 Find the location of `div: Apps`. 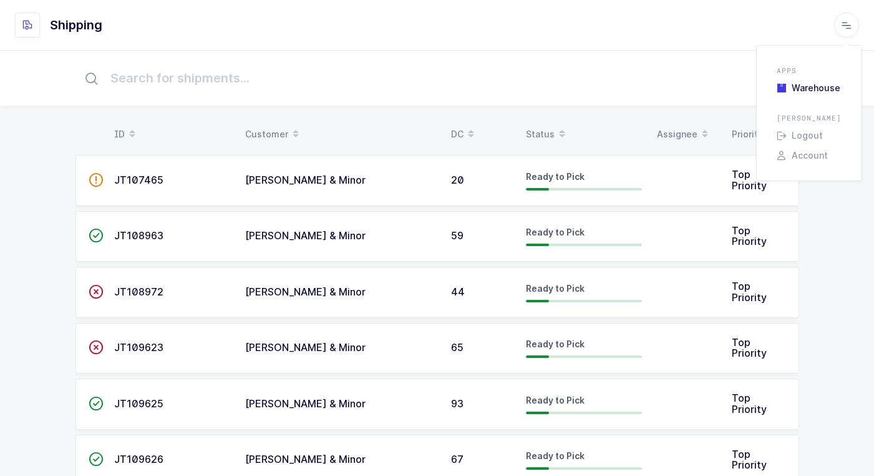

div: Apps is located at coordinates (809, 73).